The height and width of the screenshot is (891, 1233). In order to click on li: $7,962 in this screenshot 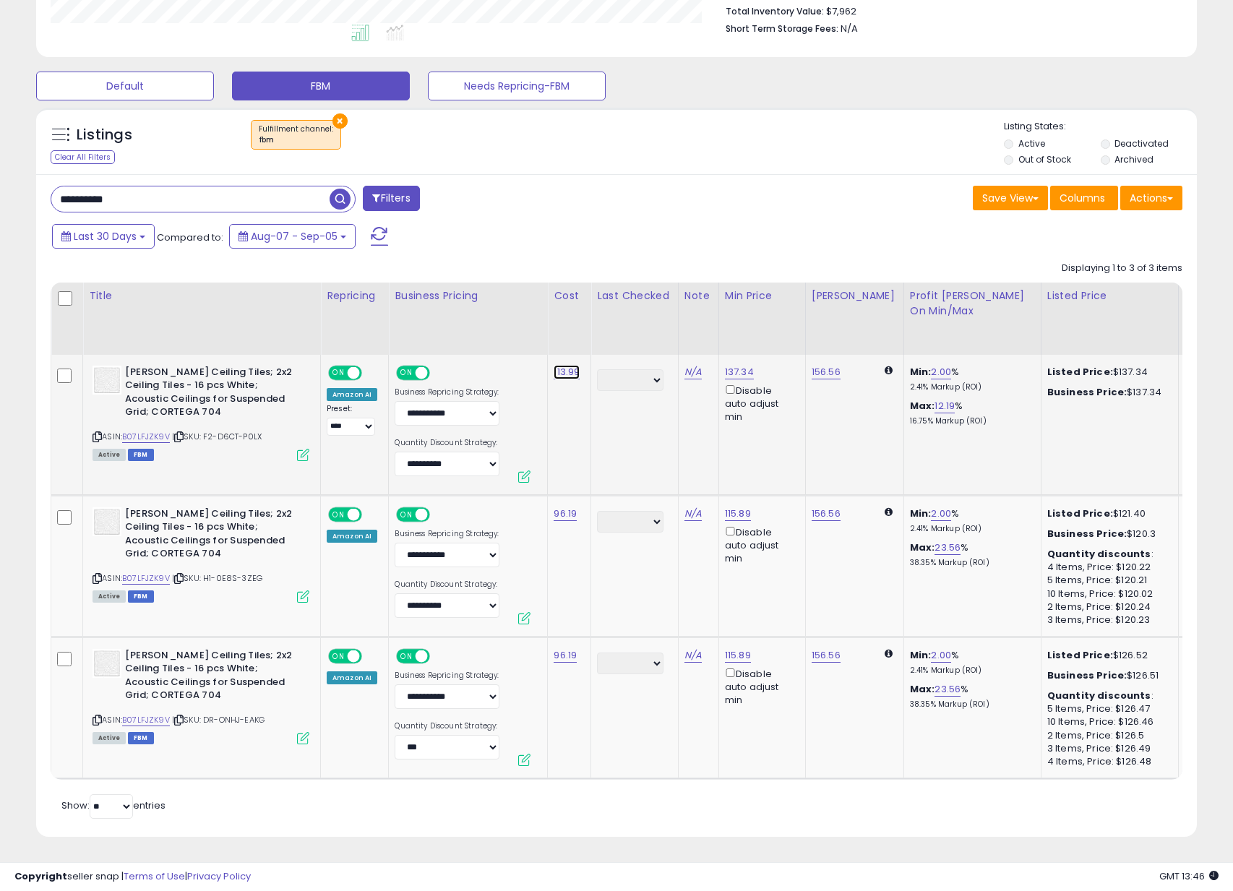, I will do `click(948, 10)`.